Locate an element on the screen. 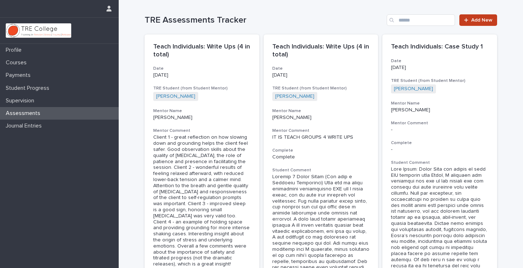 Image resolution: width=523 pixels, height=268 pixels. p: Profile is located at coordinates (15, 50).